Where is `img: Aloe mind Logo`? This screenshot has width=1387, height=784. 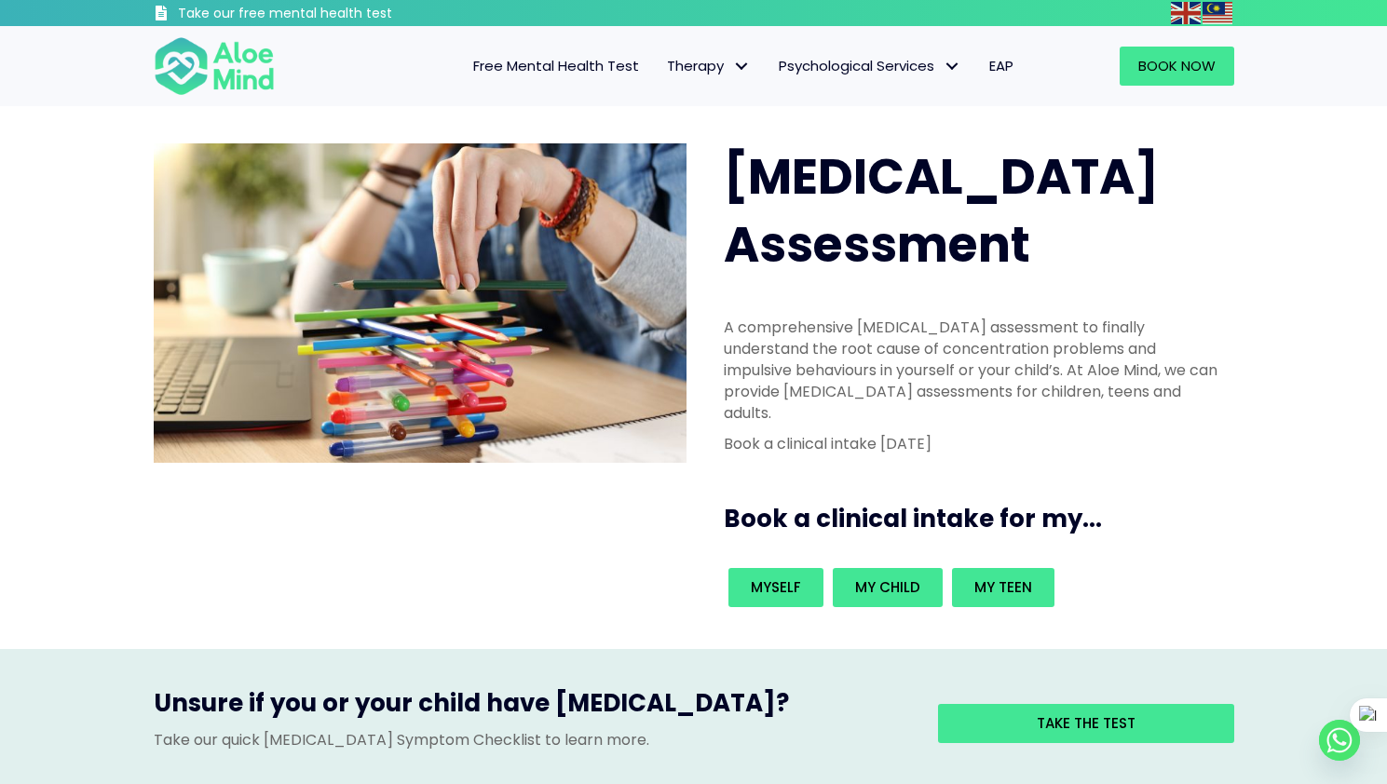 img: Aloe mind Logo is located at coordinates (214, 66).